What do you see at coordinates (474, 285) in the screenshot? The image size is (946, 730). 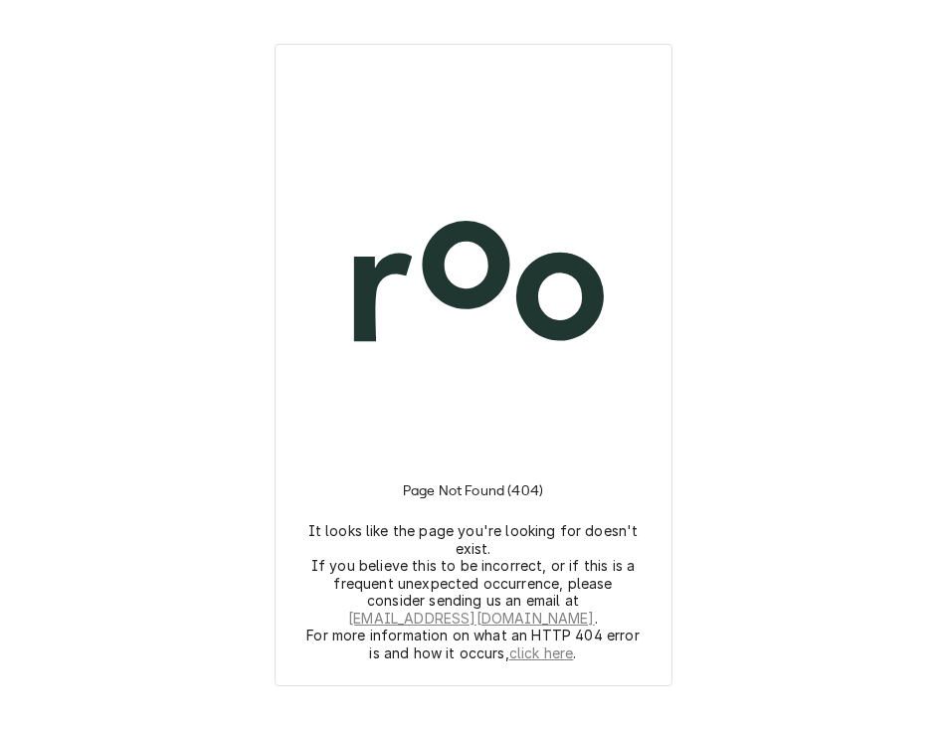 I see `img: Logo` at bounding box center [474, 285].